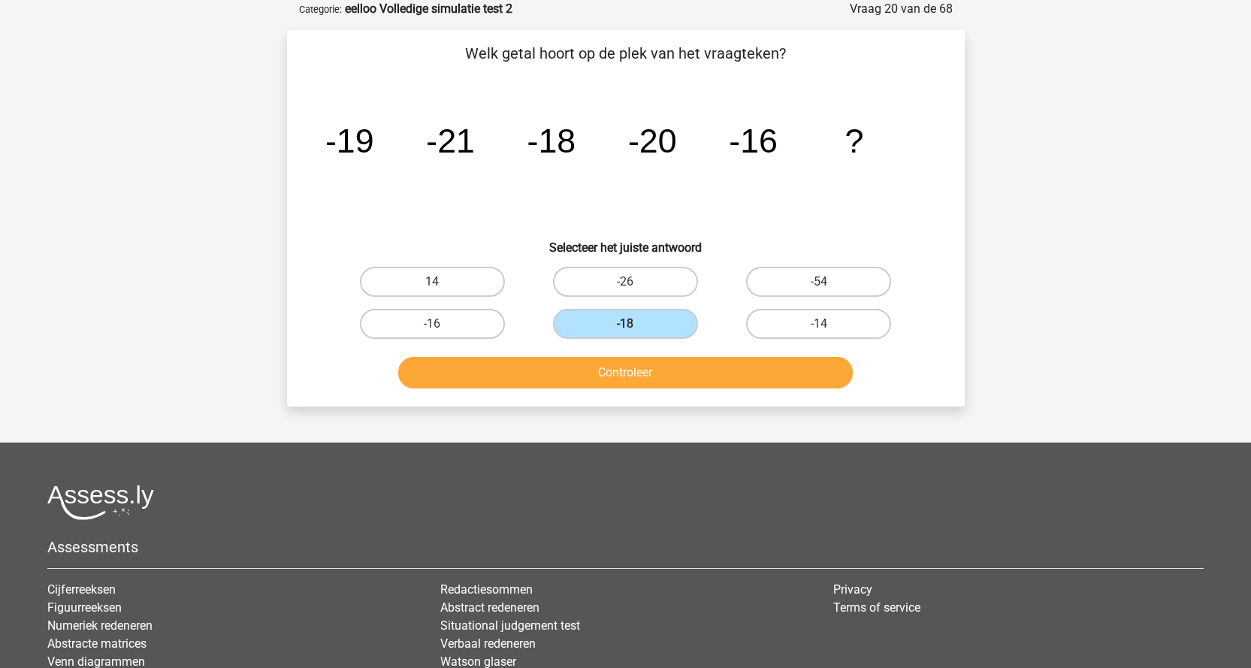  What do you see at coordinates (84, 607) in the screenshot?
I see `a: Figuurreeksen` at bounding box center [84, 607].